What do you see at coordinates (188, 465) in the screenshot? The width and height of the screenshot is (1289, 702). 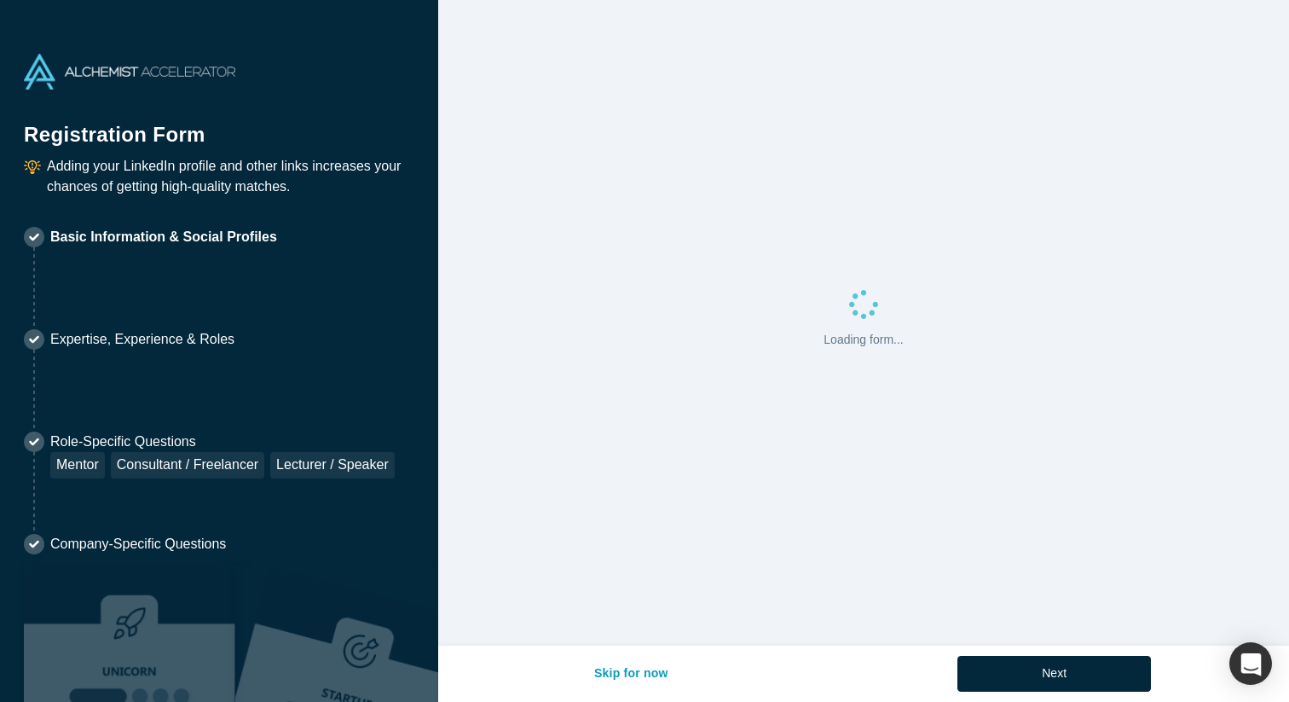 I see `div: Consultant / Freelancer` at bounding box center [188, 465].